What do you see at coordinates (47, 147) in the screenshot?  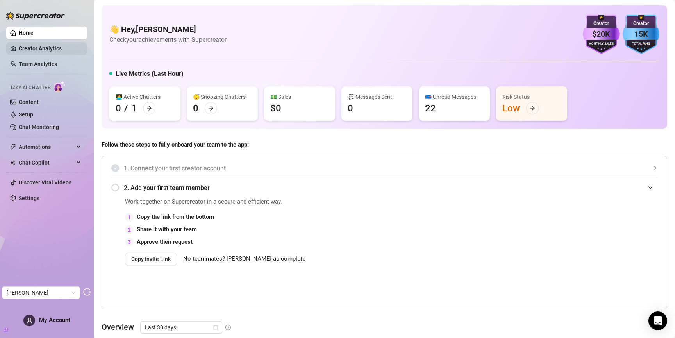 I see `span: Automations` at bounding box center [47, 147].